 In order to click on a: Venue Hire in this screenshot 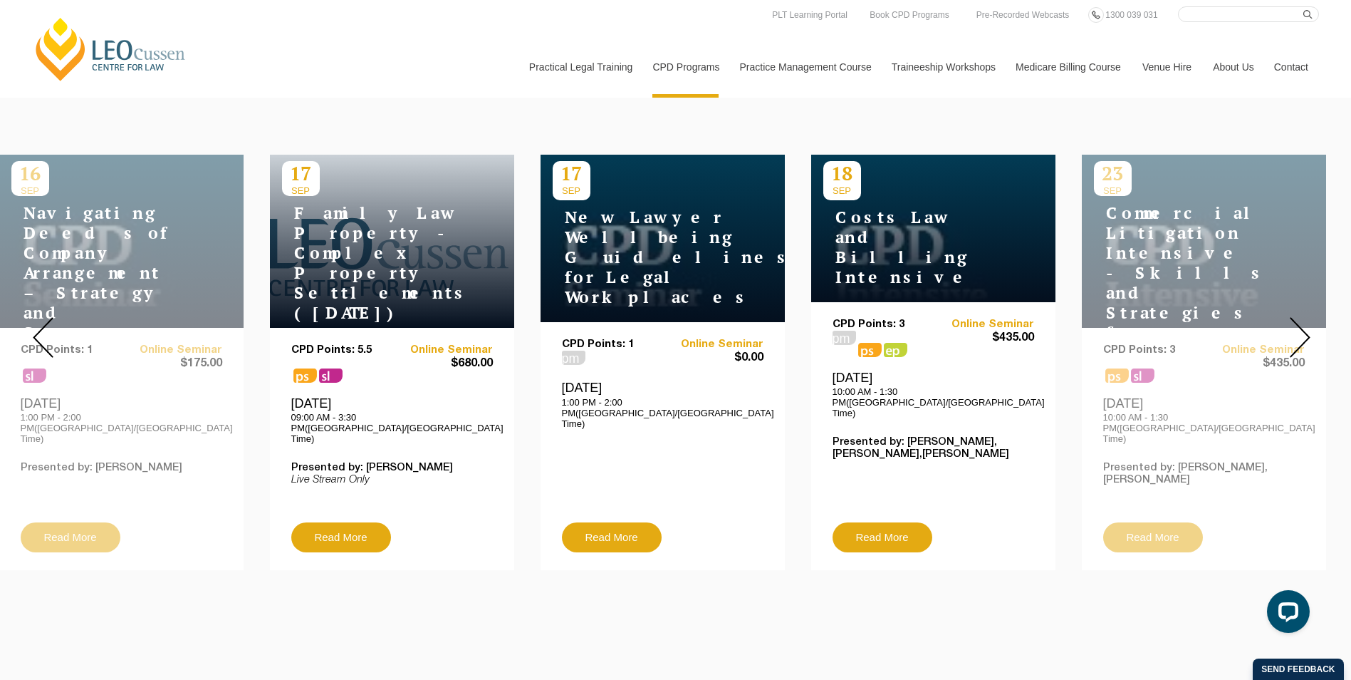, I will do `click(1167, 67)`.